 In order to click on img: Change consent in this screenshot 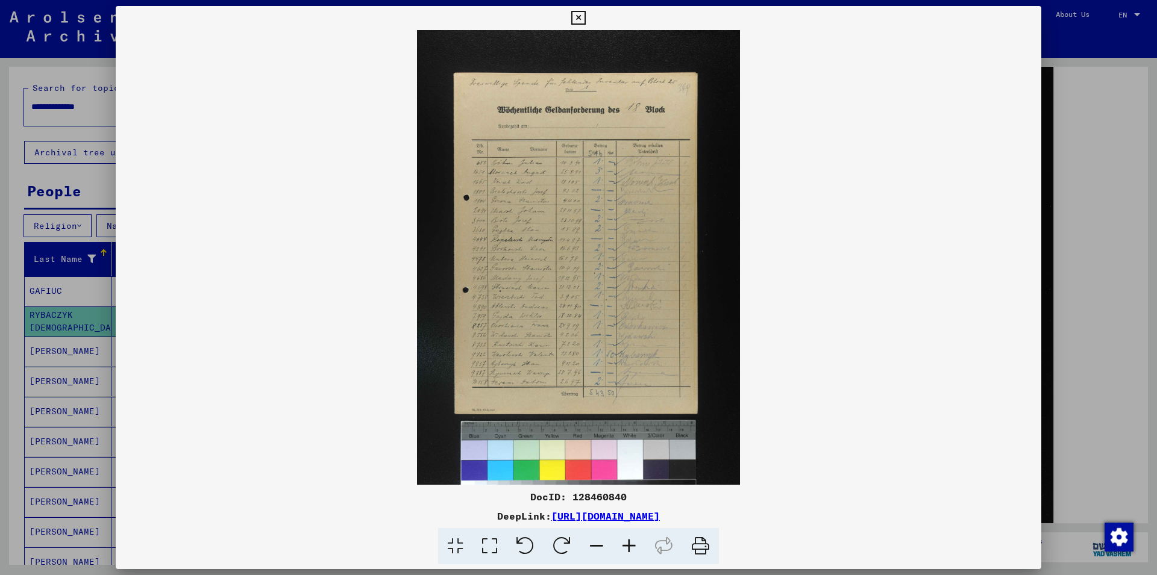, I will do `click(1119, 537)`.